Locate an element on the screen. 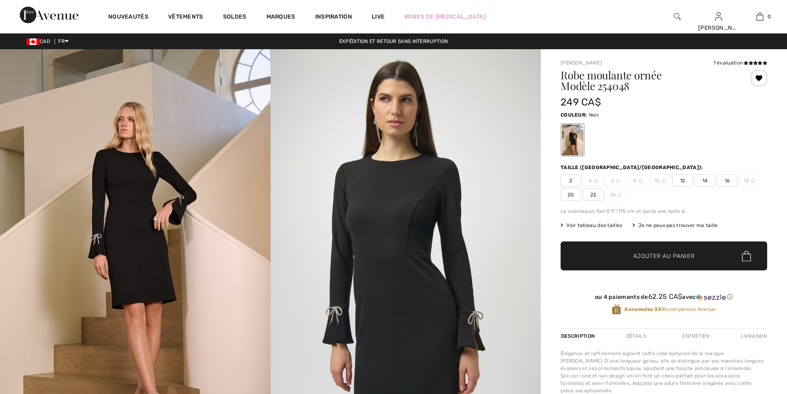 The width and height of the screenshot is (787, 394). a: Nouveautés is located at coordinates (128, 17).